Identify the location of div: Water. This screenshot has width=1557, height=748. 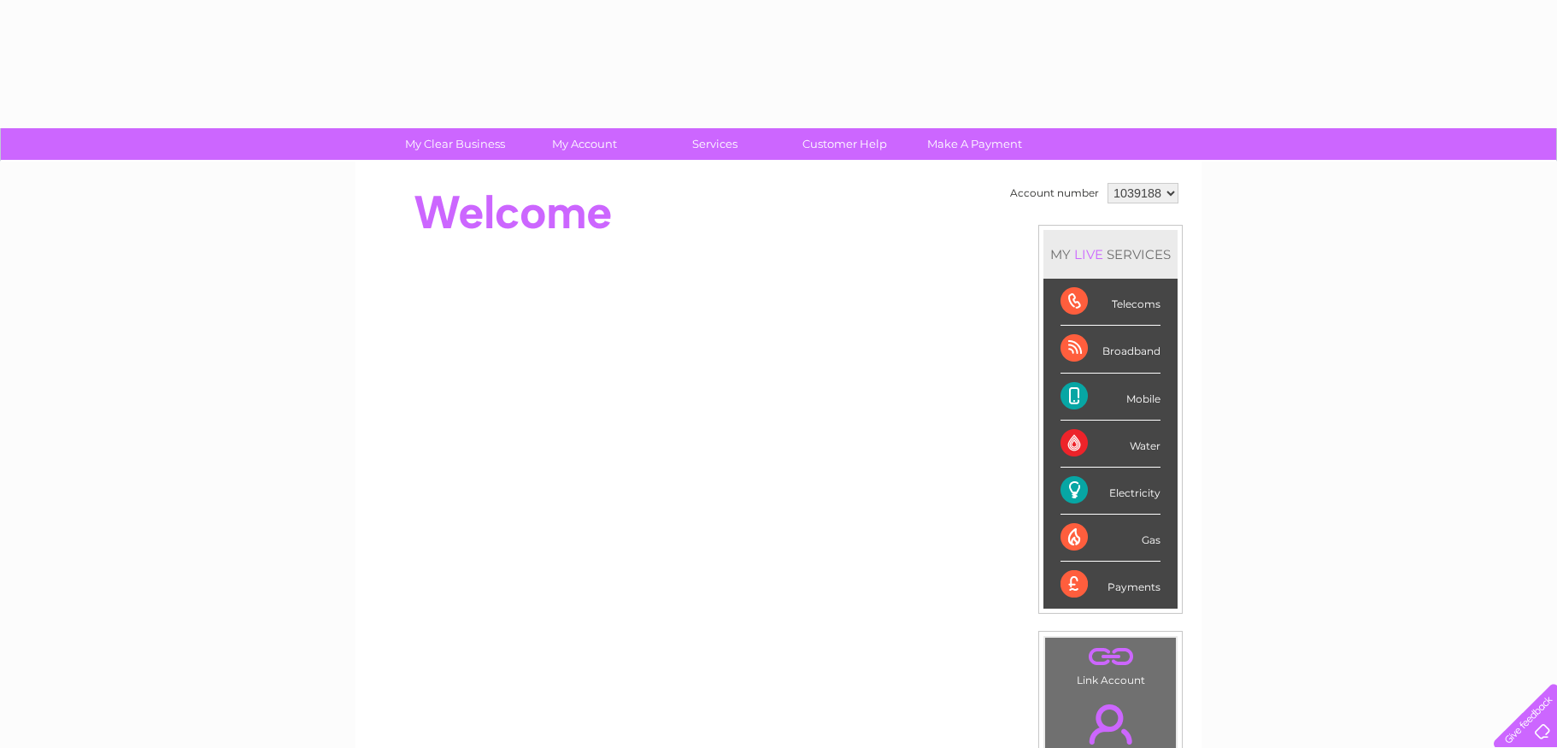
(1110, 443).